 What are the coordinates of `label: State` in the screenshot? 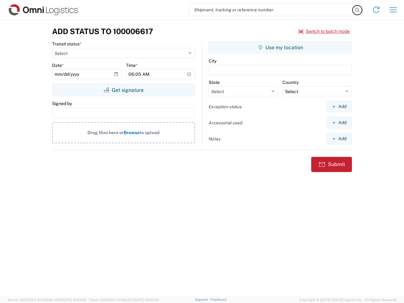 It's located at (214, 82).